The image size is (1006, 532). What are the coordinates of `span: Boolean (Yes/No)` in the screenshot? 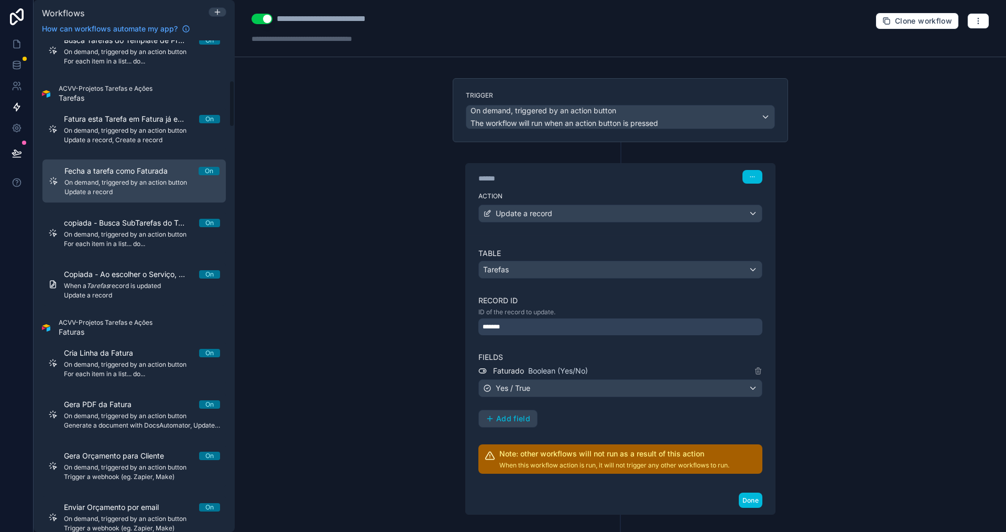 It's located at (558, 371).